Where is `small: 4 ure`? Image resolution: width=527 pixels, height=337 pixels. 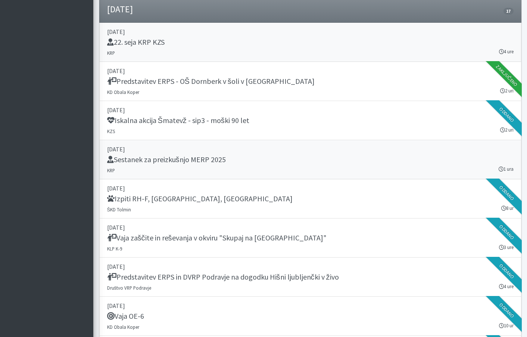
small: 4 ure is located at coordinates (506, 52).